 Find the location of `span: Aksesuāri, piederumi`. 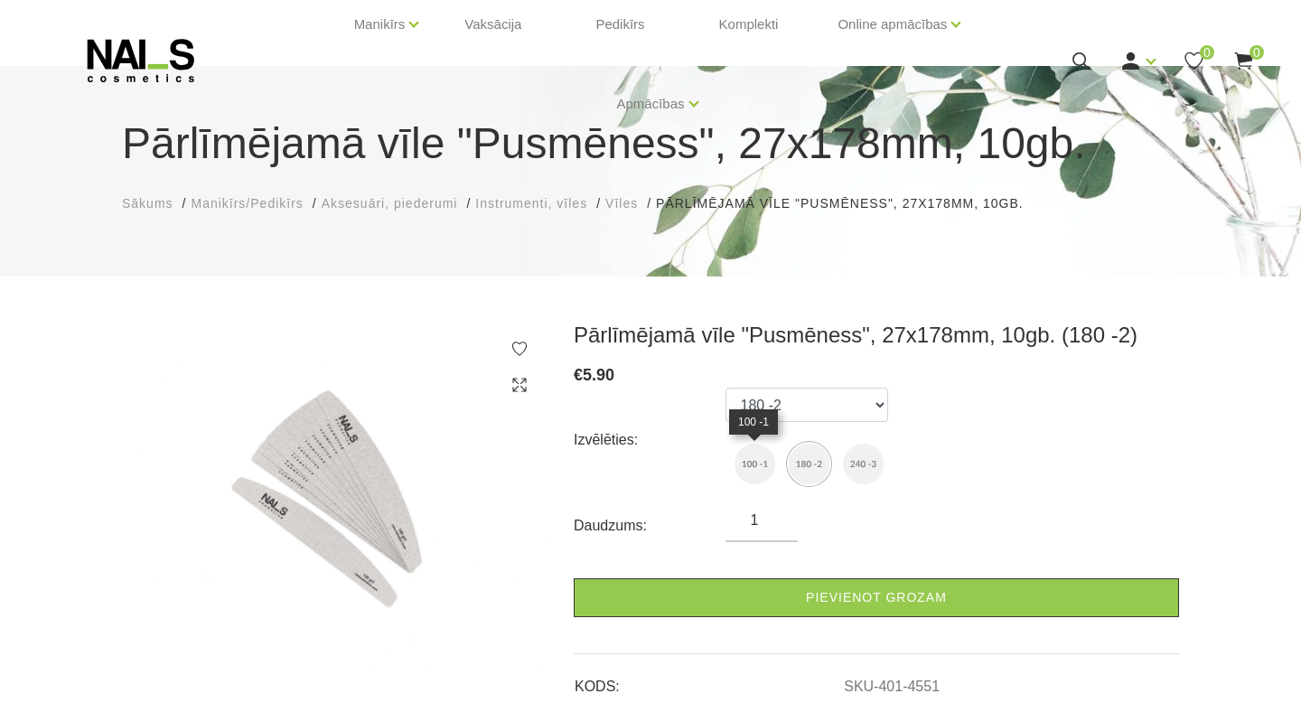

span: Aksesuāri, piederumi is located at coordinates (389, 203).